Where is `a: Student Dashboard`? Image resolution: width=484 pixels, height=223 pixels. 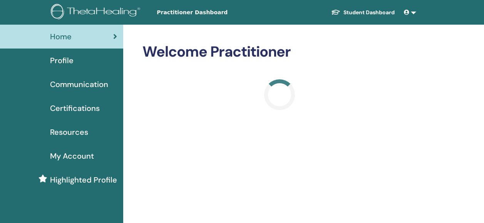
a: Student Dashboard is located at coordinates (362, 12).